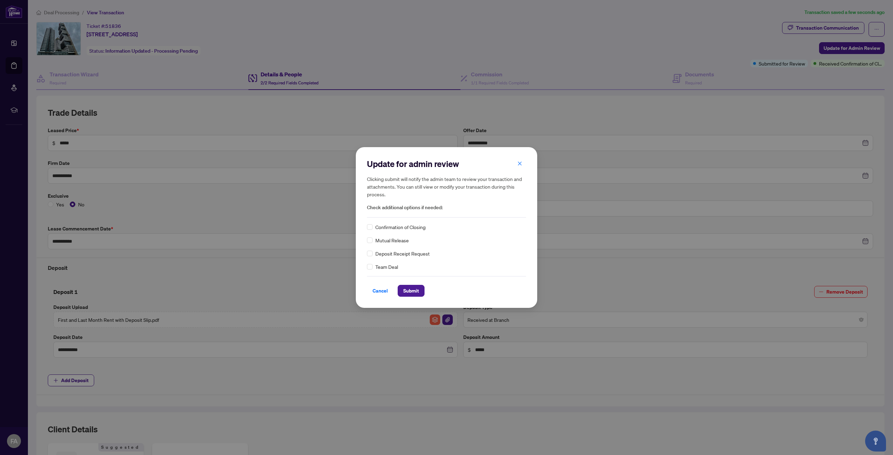  Describe the element at coordinates (875, 441) in the screenshot. I see `button: Open asap` at that location.